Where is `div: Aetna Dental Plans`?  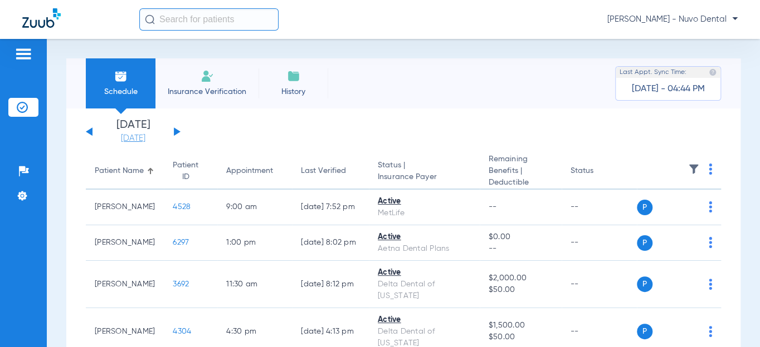 div: Aetna Dental Plans is located at coordinates (424, 249).